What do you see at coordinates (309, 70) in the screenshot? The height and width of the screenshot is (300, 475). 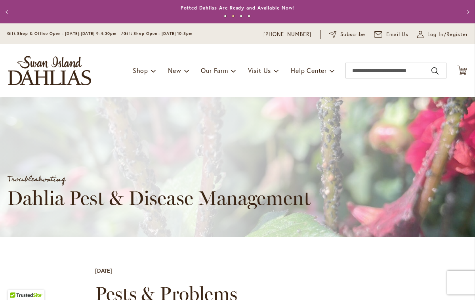 I see `span: Help Center` at bounding box center [309, 70].